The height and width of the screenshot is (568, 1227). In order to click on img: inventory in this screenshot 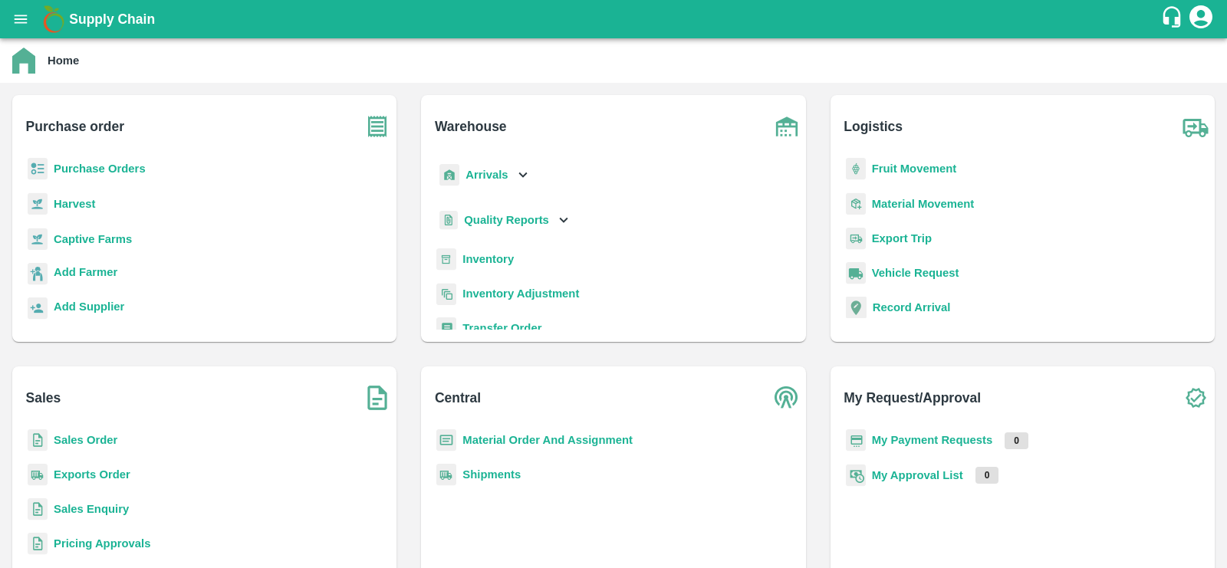, I will do `click(446, 294)`.